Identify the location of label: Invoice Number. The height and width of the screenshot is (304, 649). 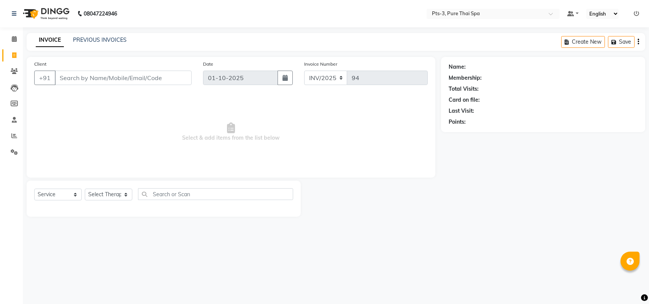
(320, 64).